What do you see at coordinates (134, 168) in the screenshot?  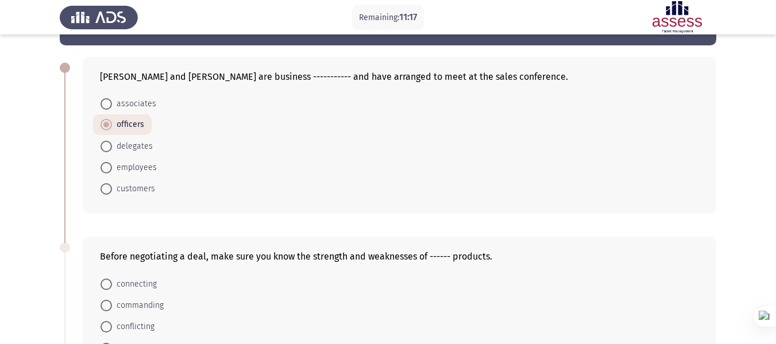 I see `span: employees` at bounding box center [134, 168].